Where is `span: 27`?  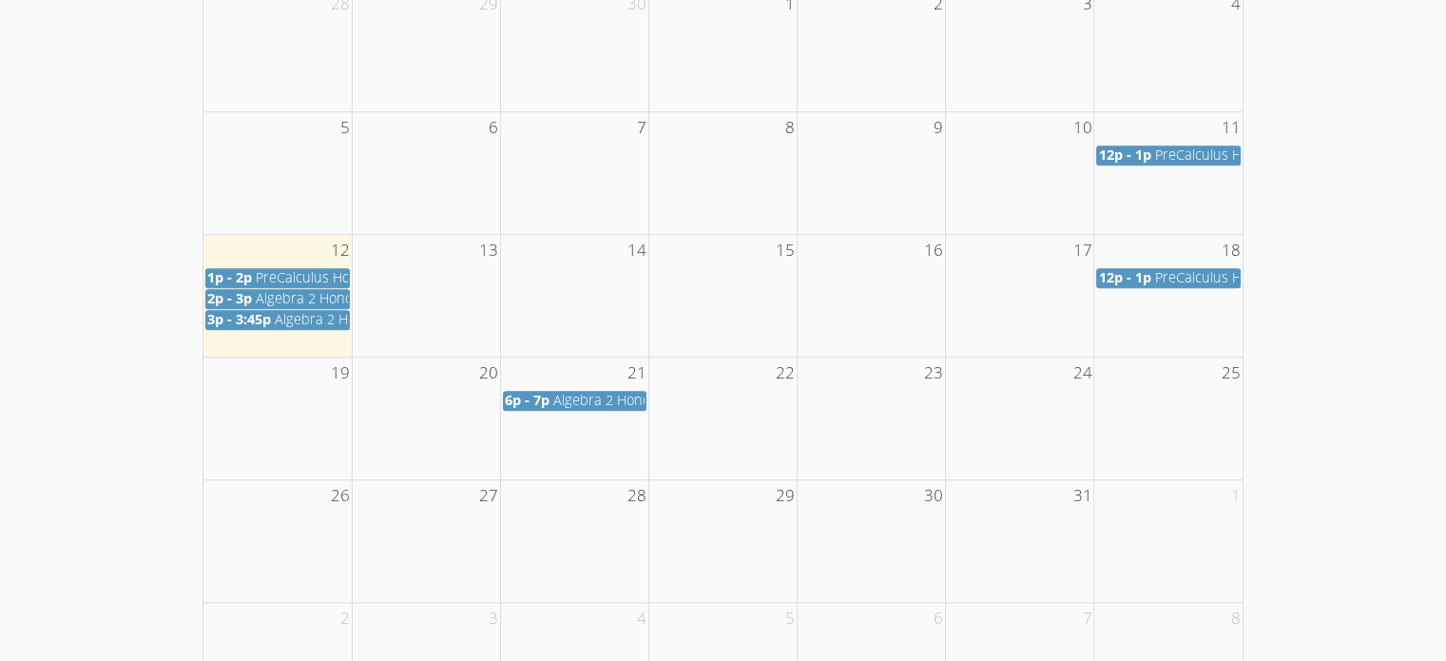
span: 27 is located at coordinates (489, 495).